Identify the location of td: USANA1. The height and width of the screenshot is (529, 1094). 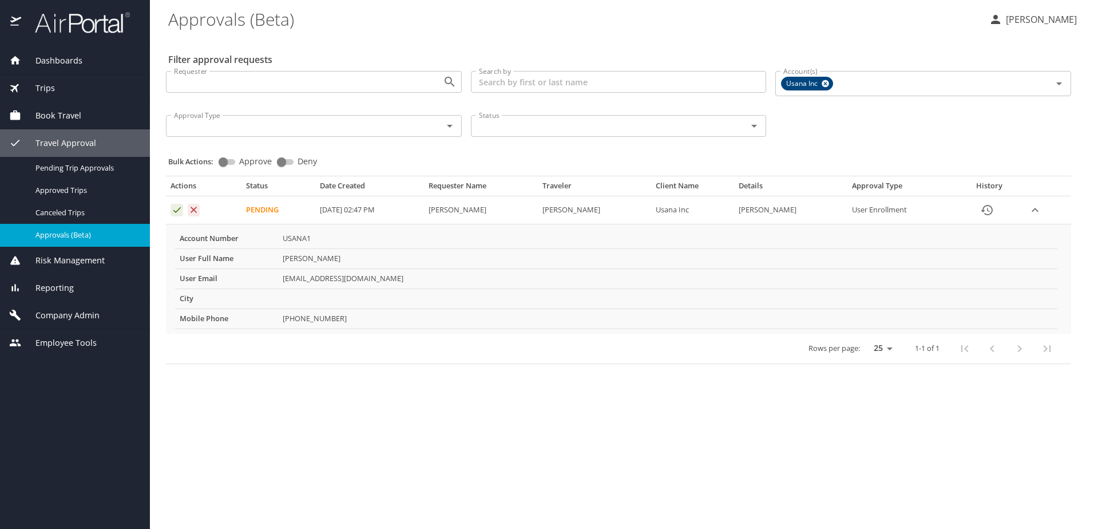
(668, 239).